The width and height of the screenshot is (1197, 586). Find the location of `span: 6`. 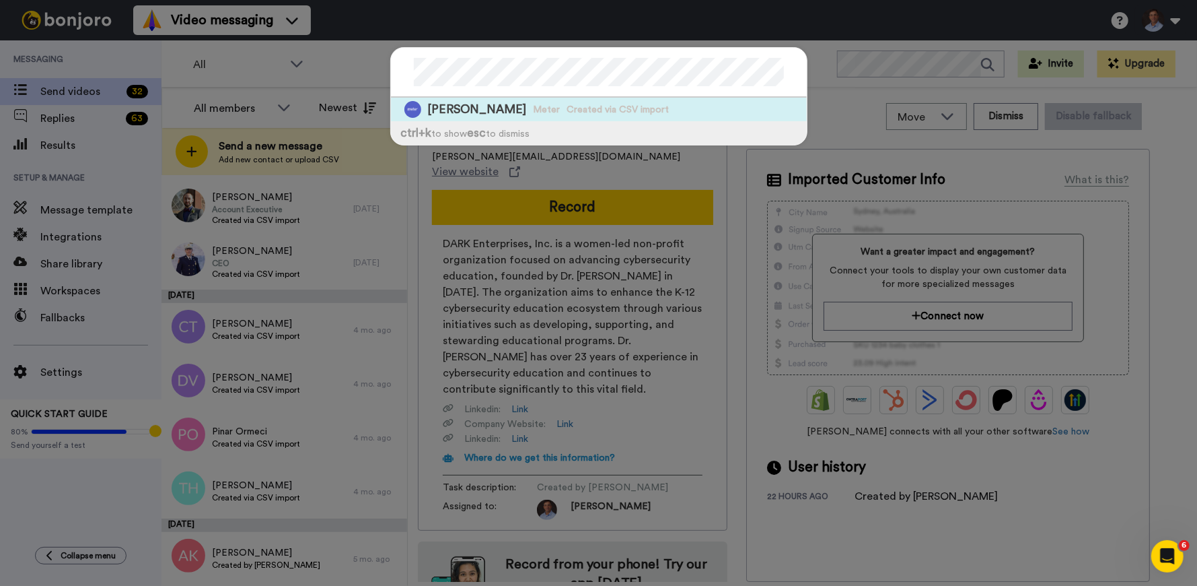

span: 6 is located at coordinates (1185, 545).